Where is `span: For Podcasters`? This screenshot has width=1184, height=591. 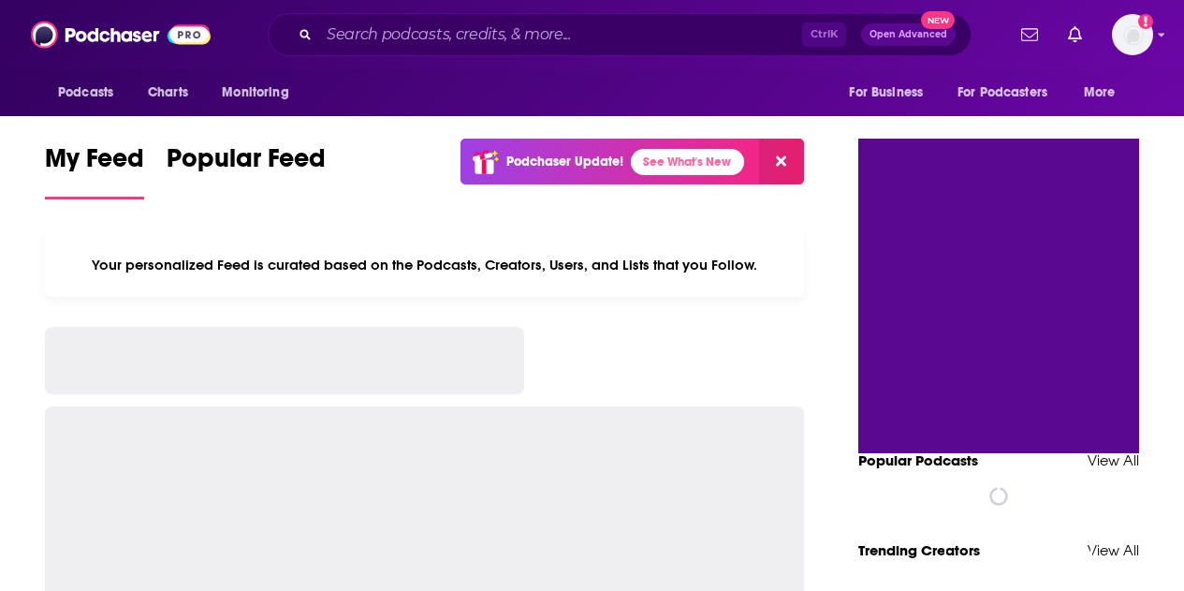
span: For Podcasters is located at coordinates (1003, 93).